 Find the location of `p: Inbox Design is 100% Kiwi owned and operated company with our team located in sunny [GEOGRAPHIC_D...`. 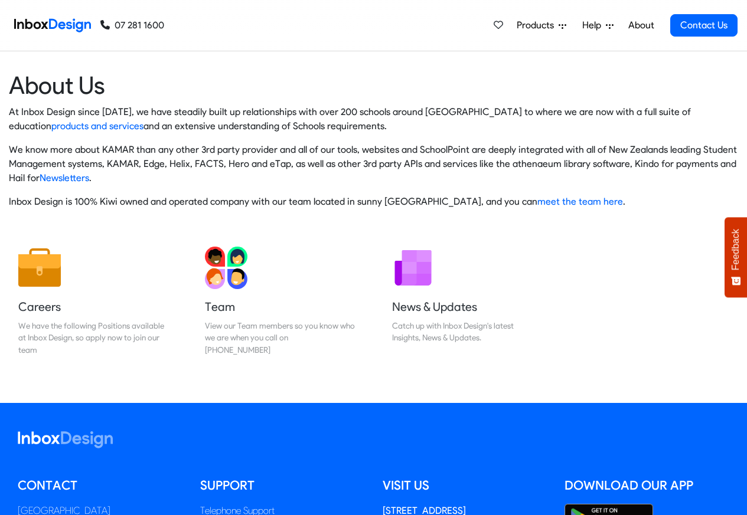

p: Inbox Design is 100% Kiwi owned and operated company with our team located in sunny [GEOGRAPHIC_D... is located at coordinates (373, 202).